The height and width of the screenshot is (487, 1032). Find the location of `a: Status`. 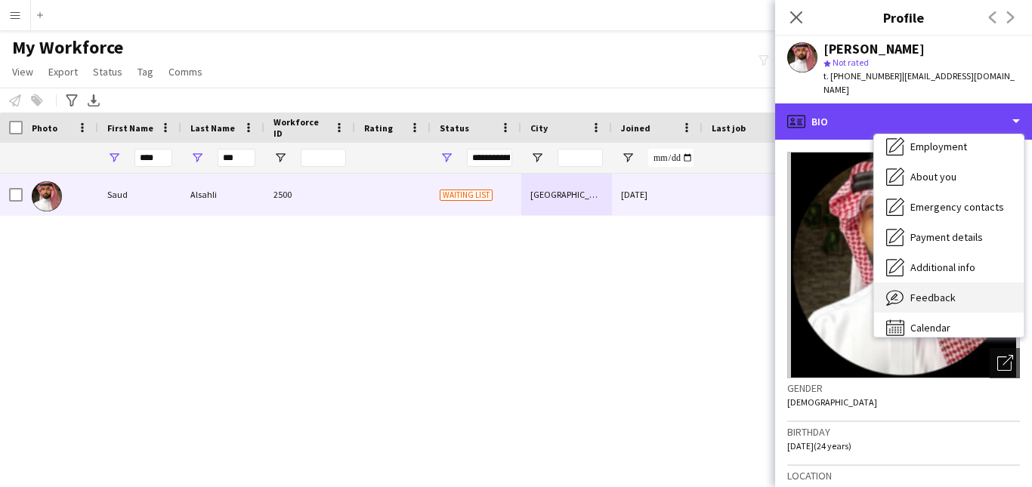

a: Status is located at coordinates (107, 72).